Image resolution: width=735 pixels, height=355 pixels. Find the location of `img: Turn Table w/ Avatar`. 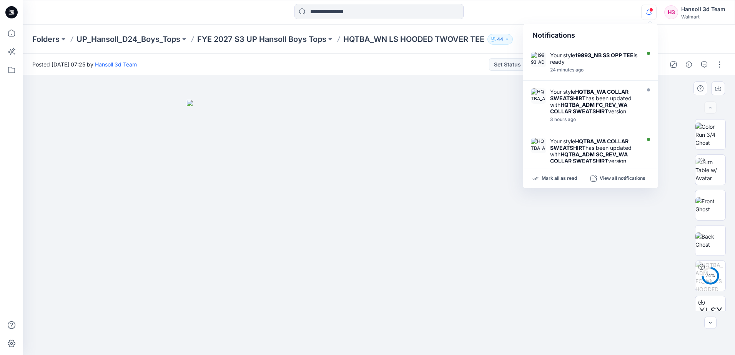

img: Turn Table w/ Avatar is located at coordinates (710, 170).